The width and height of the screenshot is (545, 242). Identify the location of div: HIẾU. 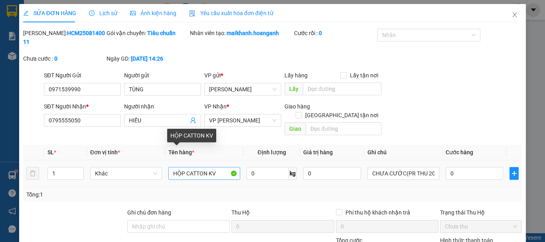
(108, 31).